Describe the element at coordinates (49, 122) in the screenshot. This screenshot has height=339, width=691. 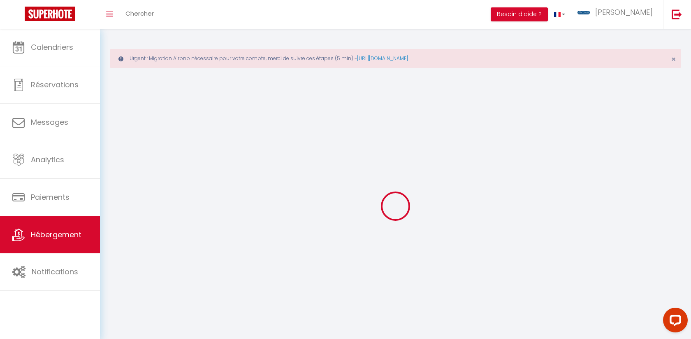
I see `span: Messages` at that location.